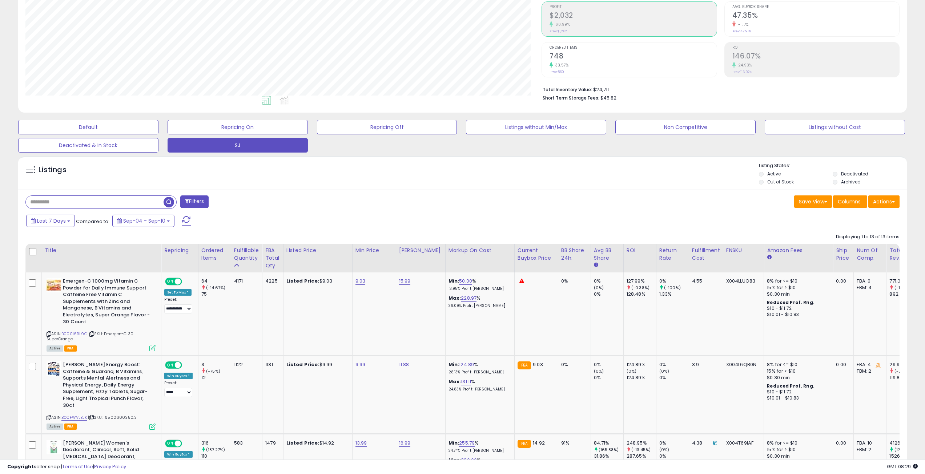 This screenshot has height=474, width=925. Describe the element at coordinates (741, 31) in the screenshot. I see `small: Prev: 47.91%` at that location.